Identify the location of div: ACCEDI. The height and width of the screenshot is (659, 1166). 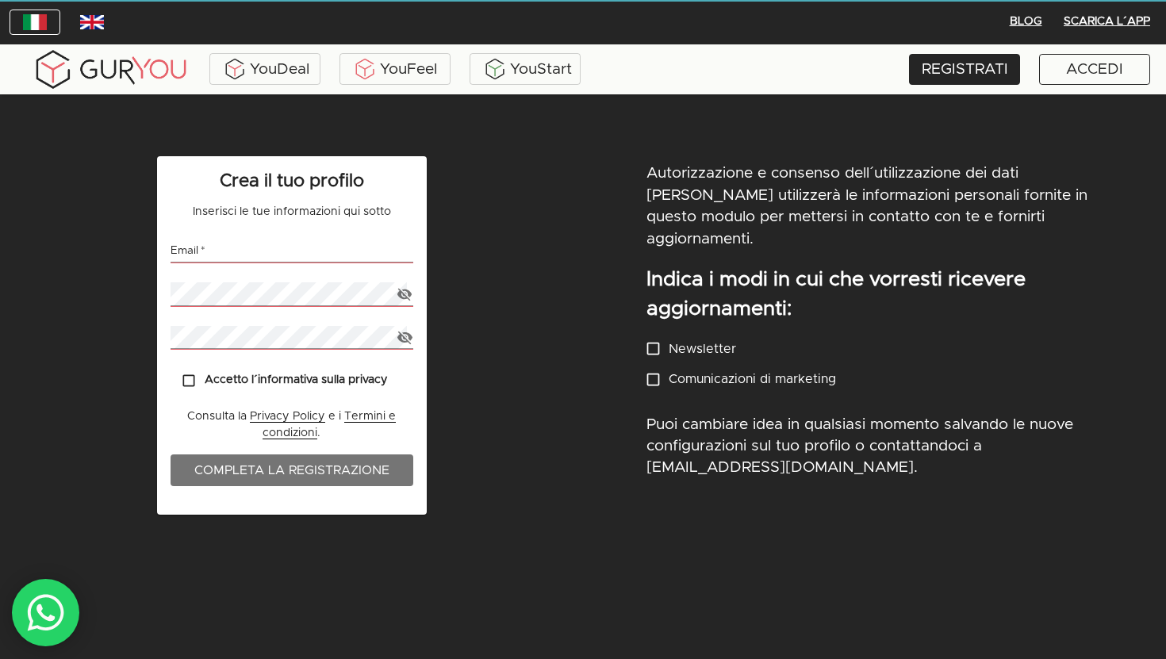
(1095, 69).